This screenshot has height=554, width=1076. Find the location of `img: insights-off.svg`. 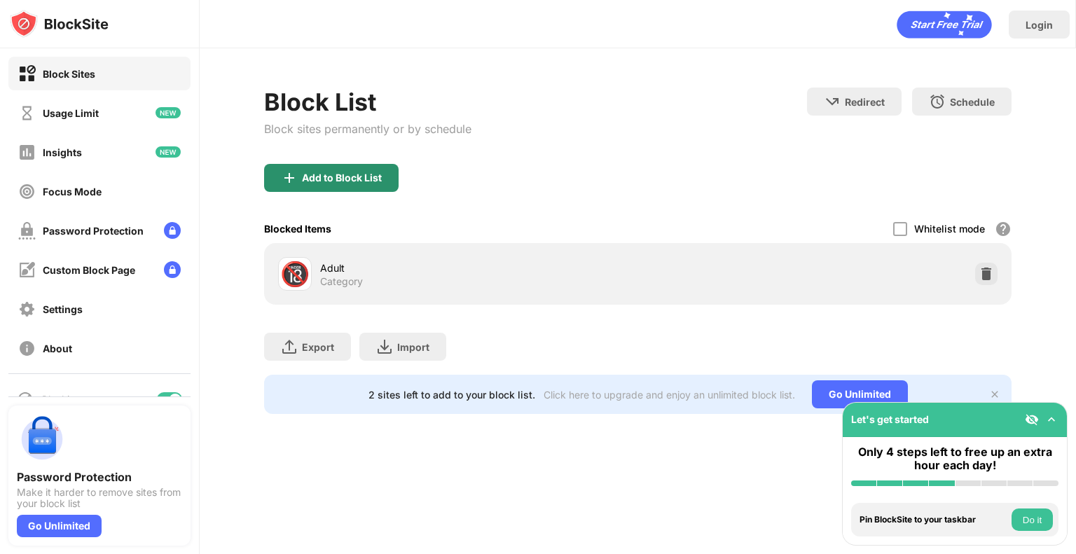

img: insights-off.svg is located at coordinates (27, 152).